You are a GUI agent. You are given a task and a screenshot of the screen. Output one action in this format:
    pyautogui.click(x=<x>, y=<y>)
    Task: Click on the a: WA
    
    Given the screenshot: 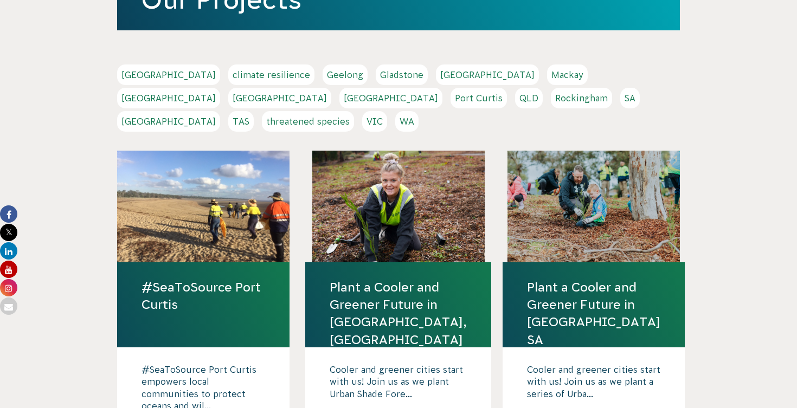 What is the action you would take?
    pyautogui.click(x=407, y=121)
    